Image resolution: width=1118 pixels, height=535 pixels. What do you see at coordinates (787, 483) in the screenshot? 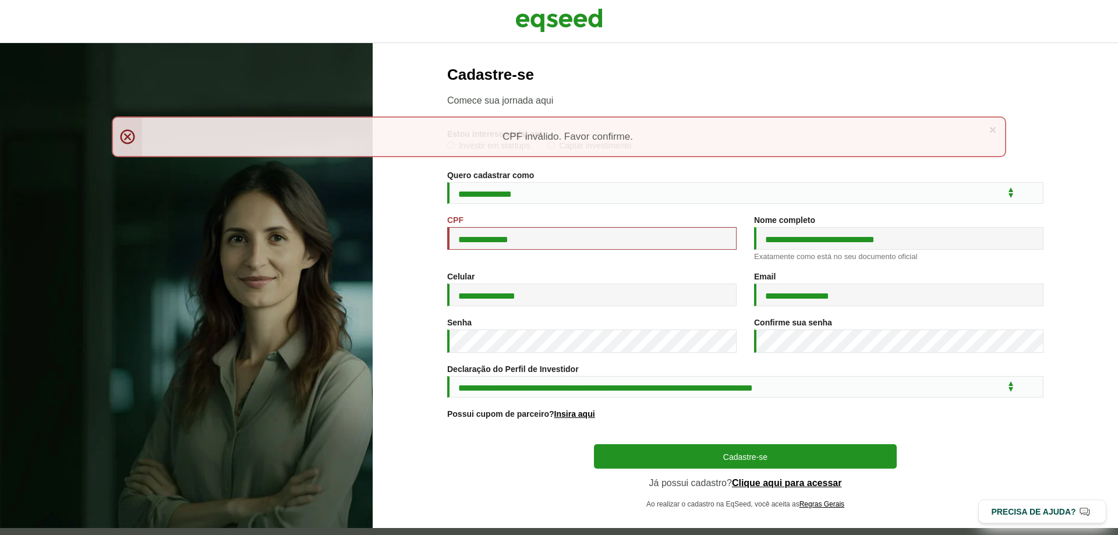
I see `a: Clique aqui para acessar` at bounding box center [787, 483].